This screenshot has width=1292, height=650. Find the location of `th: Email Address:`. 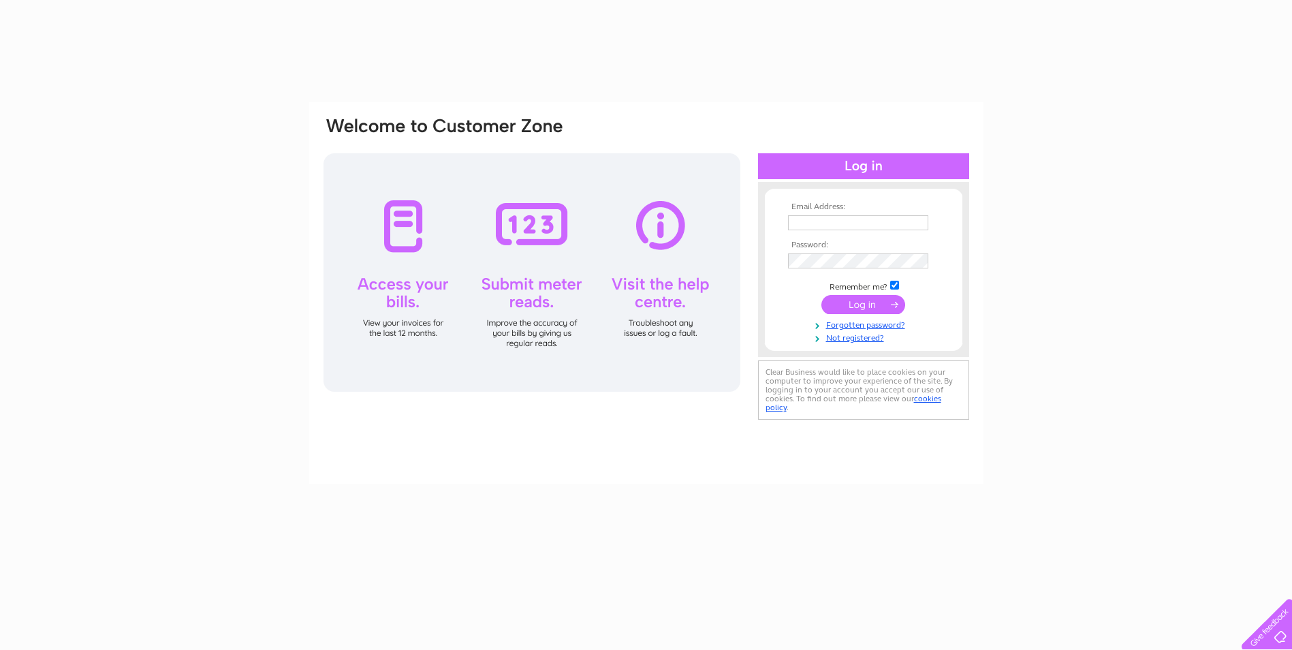

th: Email Address: is located at coordinates (864, 207).